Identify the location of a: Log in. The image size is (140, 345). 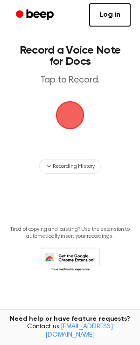
(110, 15).